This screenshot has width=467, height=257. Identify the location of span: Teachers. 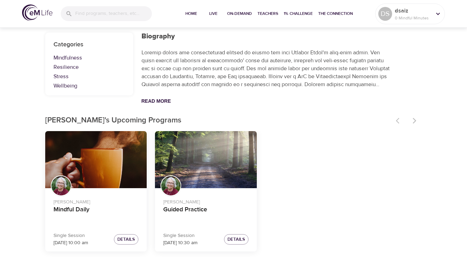
(268, 13).